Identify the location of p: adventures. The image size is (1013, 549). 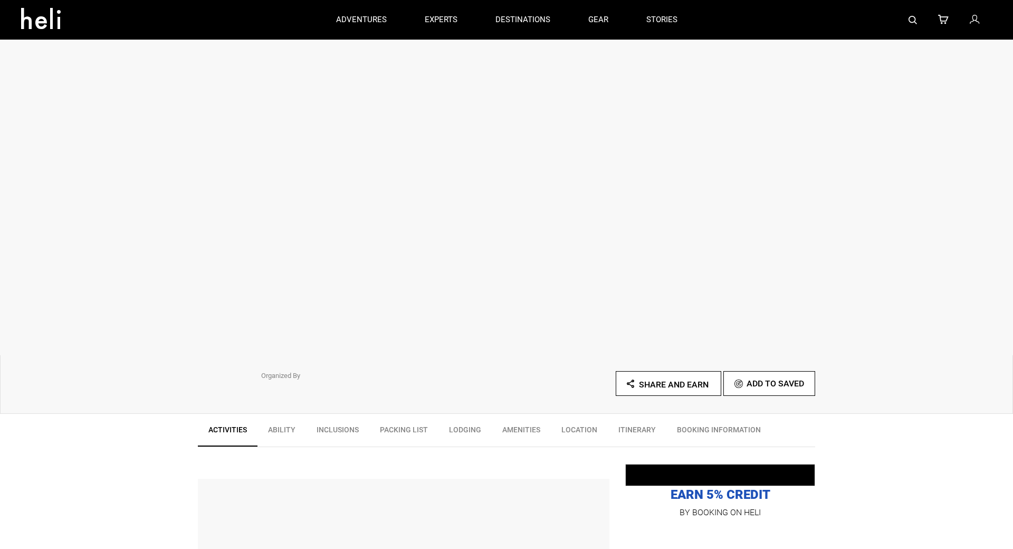
(362, 20).